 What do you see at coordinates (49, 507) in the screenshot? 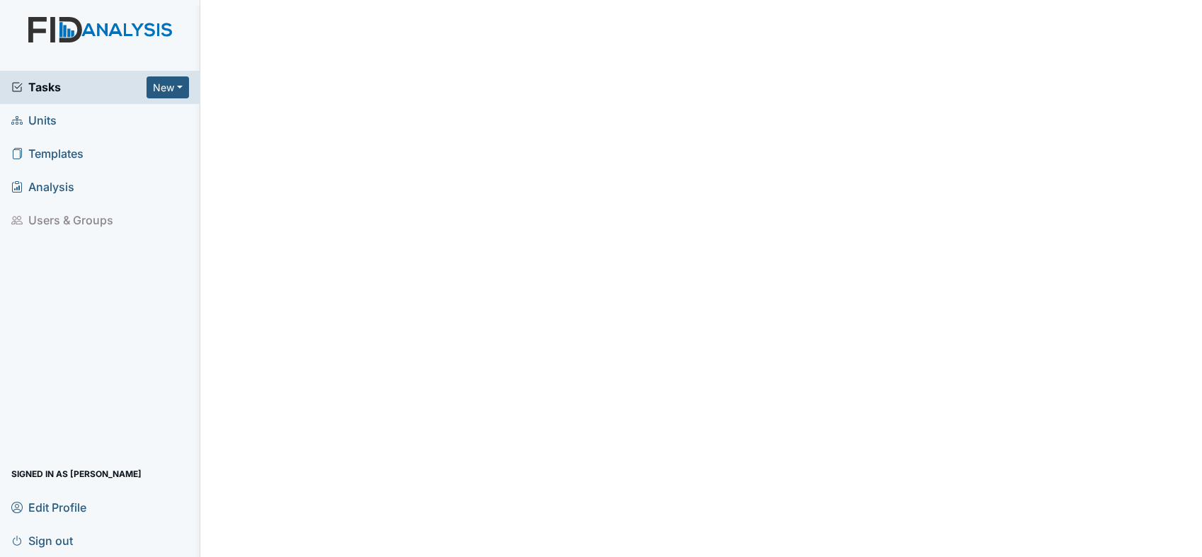
I see `span: Edit Profile` at bounding box center [49, 507].